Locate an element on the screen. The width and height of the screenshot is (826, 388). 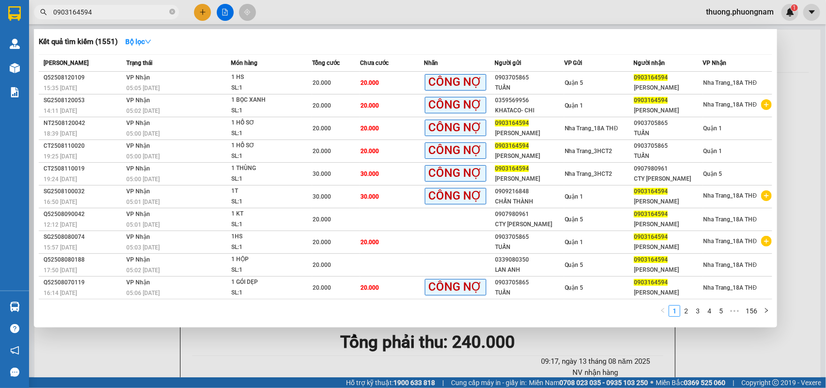
div: 1HS is located at coordinates (268, 237).